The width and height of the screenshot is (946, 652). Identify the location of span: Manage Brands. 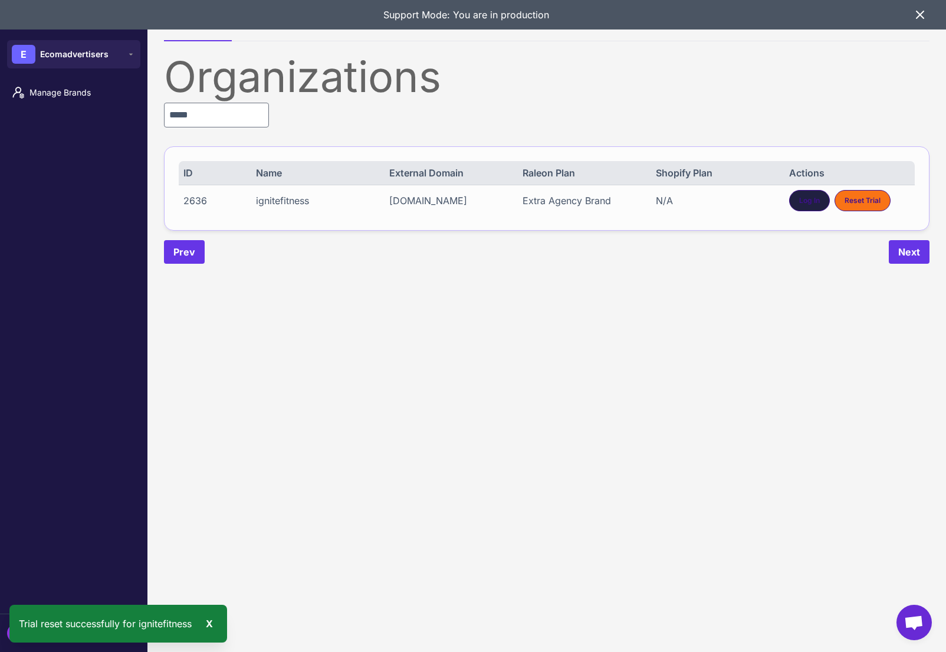
(81, 93).